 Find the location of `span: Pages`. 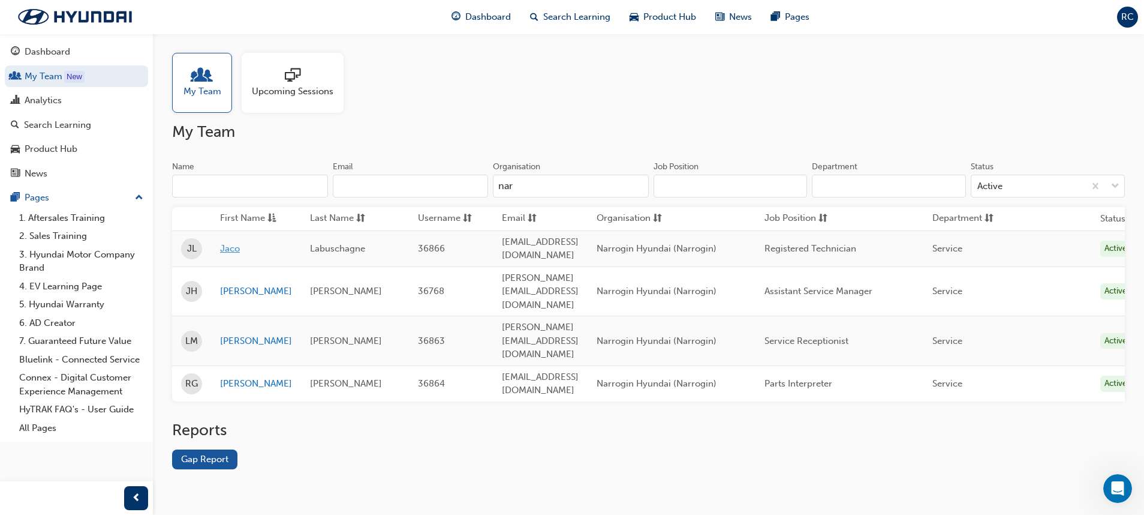

span: Pages is located at coordinates (797, 17).